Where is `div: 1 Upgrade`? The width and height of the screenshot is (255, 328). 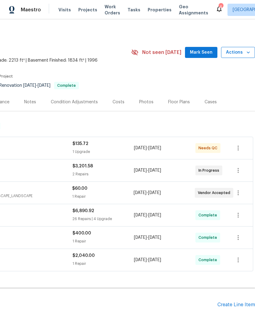
div: 1 Upgrade is located at coordinates (103, 152).